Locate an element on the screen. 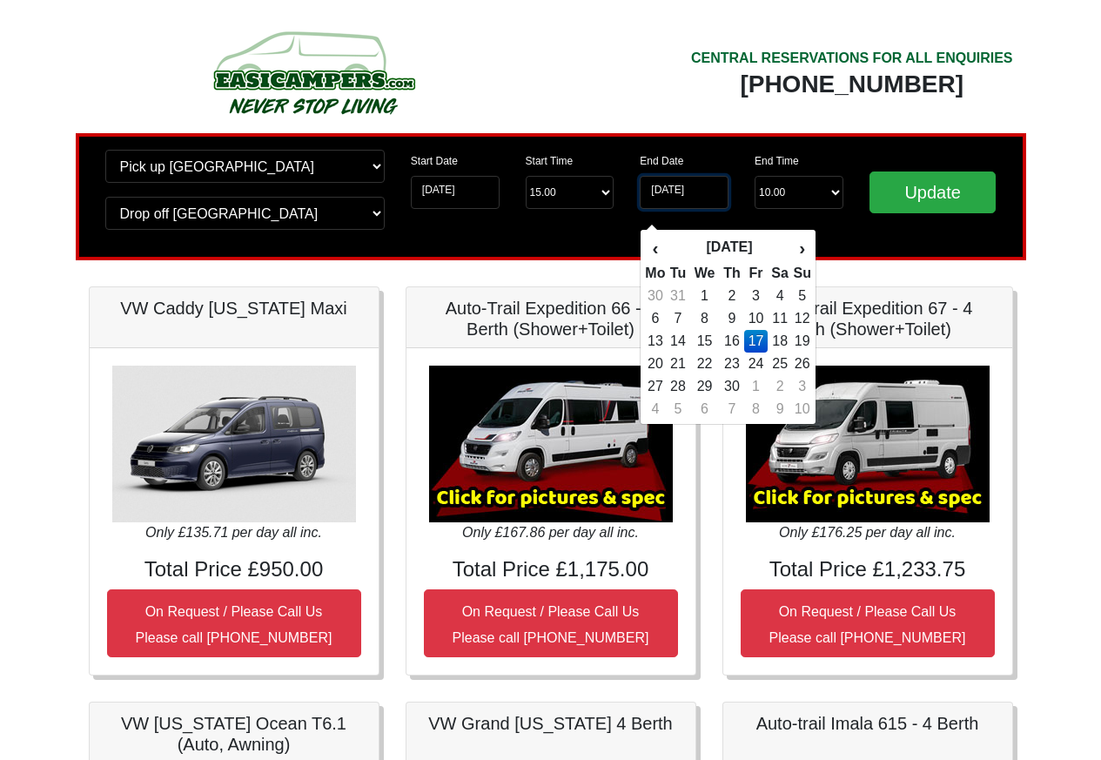 The image size is (1101, 760). label: End Date is located at coordinates (662, 161).